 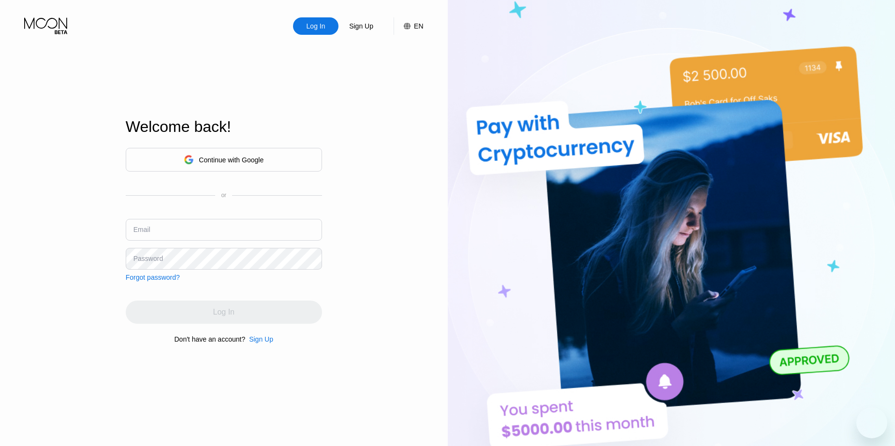 I want to click on div: Welcome back!, so click(x=224, y=127).